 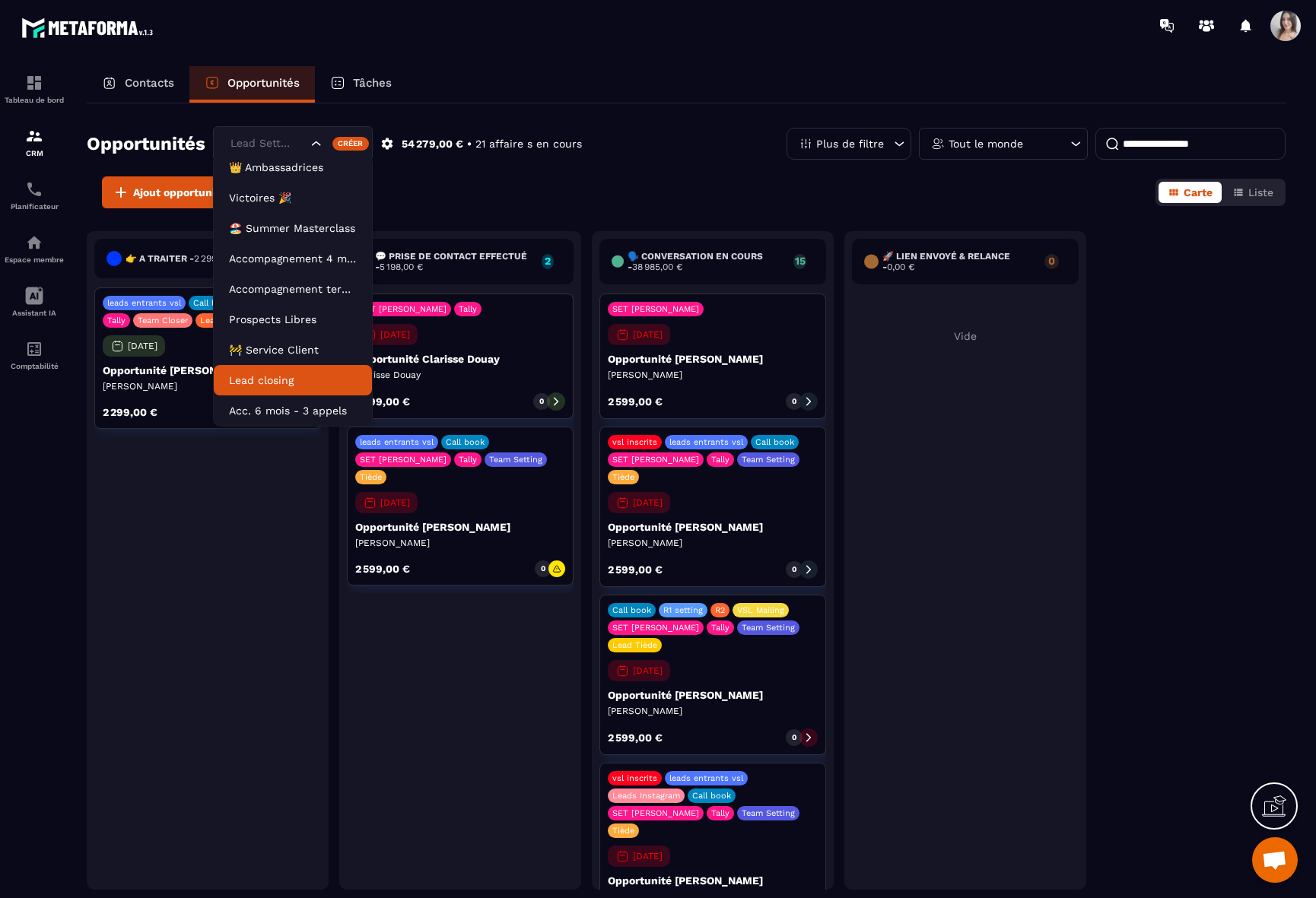 I want to click on div: Créer, so click(x=350, y=144).